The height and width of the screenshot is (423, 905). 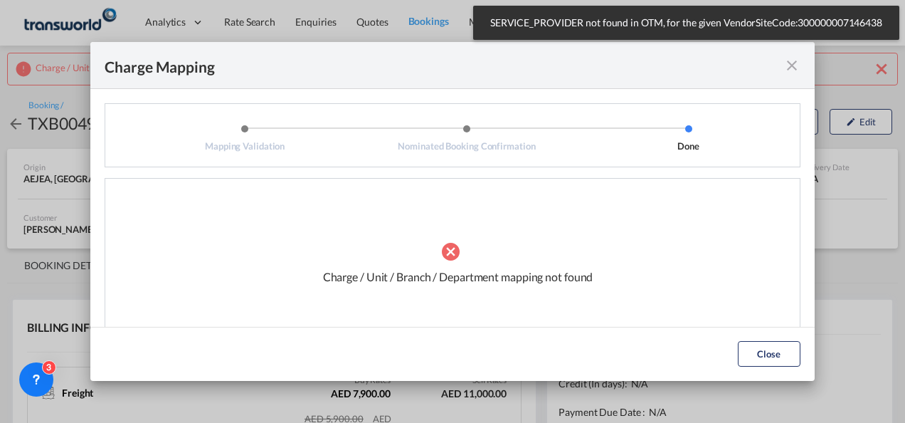 I want to click on div: Charge Mapping, so click(x=159, y=65).